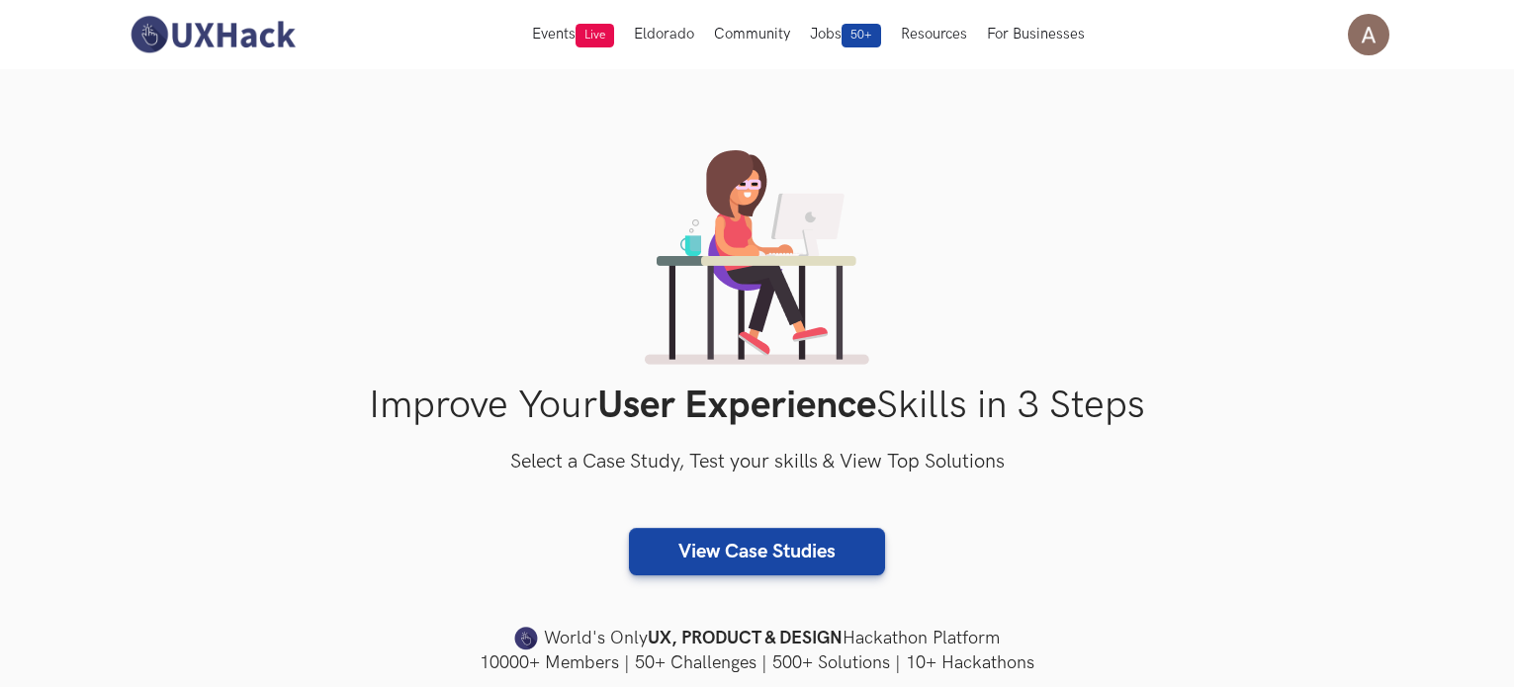 The height and width of the screenshot is (687, 1514). Describe the element at coordinates (213, 35) in the screenshot. I see `img: UXHack-logo.png` at that location.